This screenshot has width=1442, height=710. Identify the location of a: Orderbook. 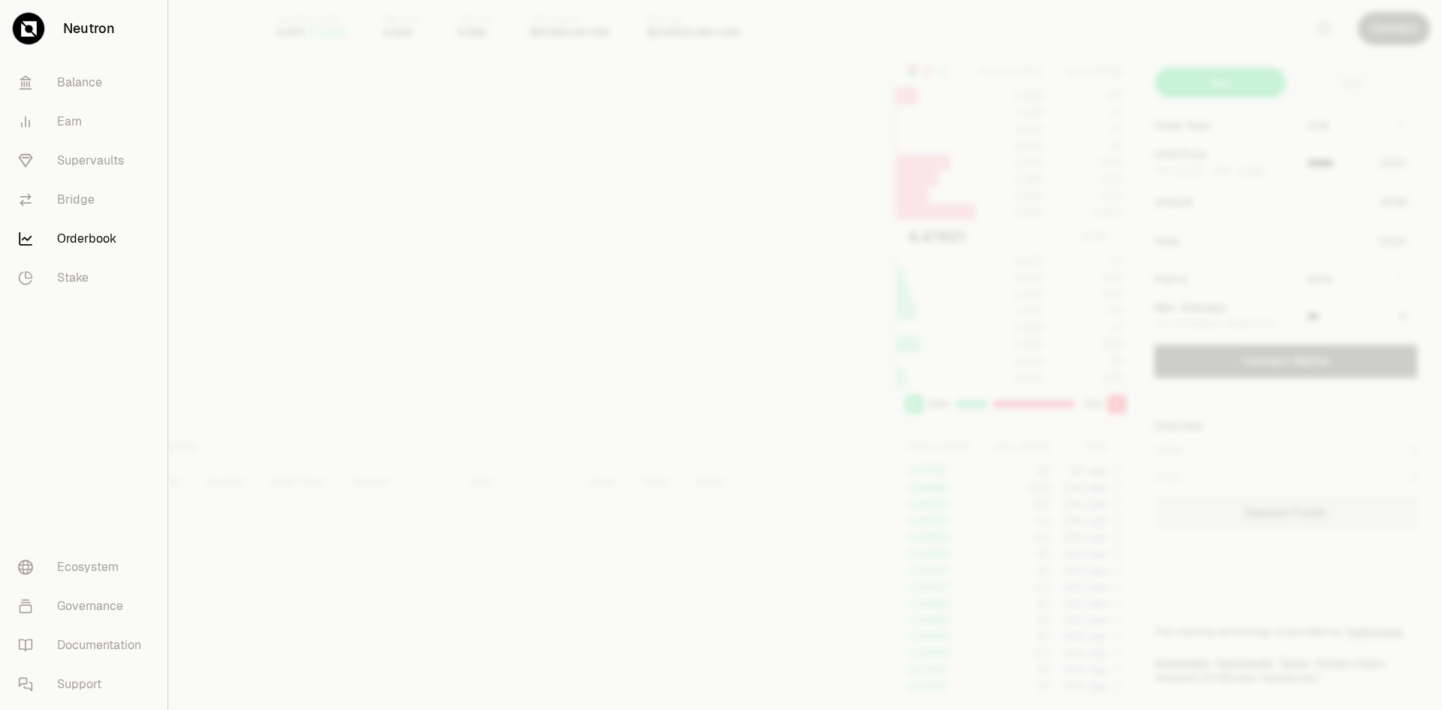
(83, 239).